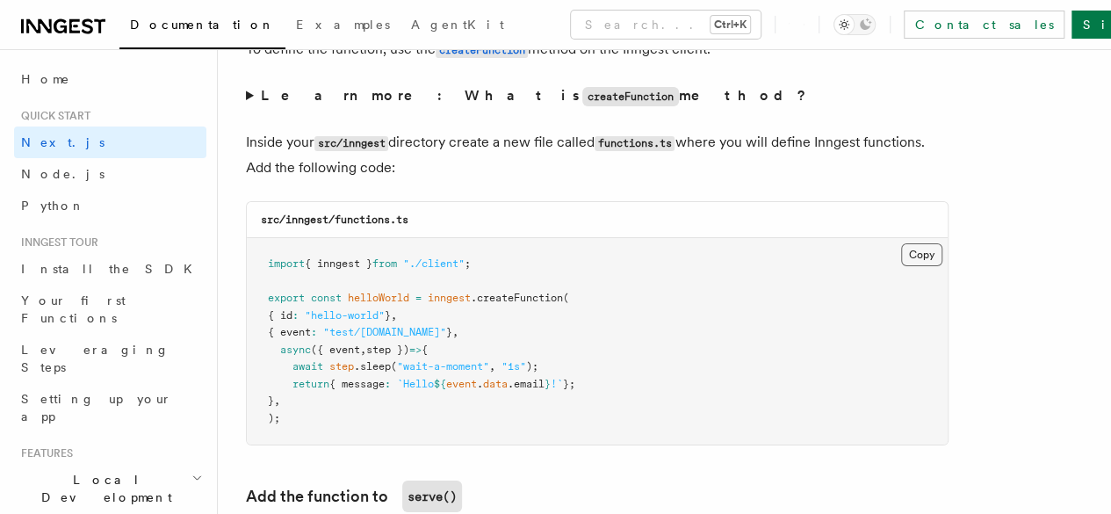 This screenshot has width=1111, height=514. Describe the element at coordinates (110, 488) in the screenshot. I see `button: Local Development` at that location.